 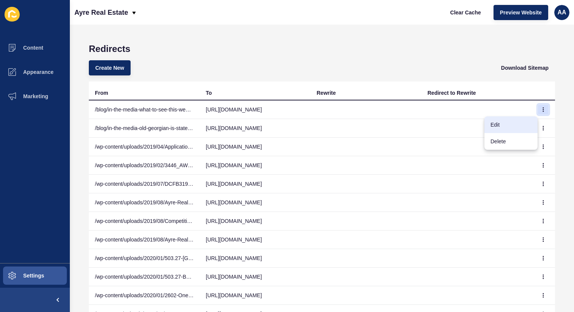 I want to click on button: Clear Cache, so click(x=465, y=13).